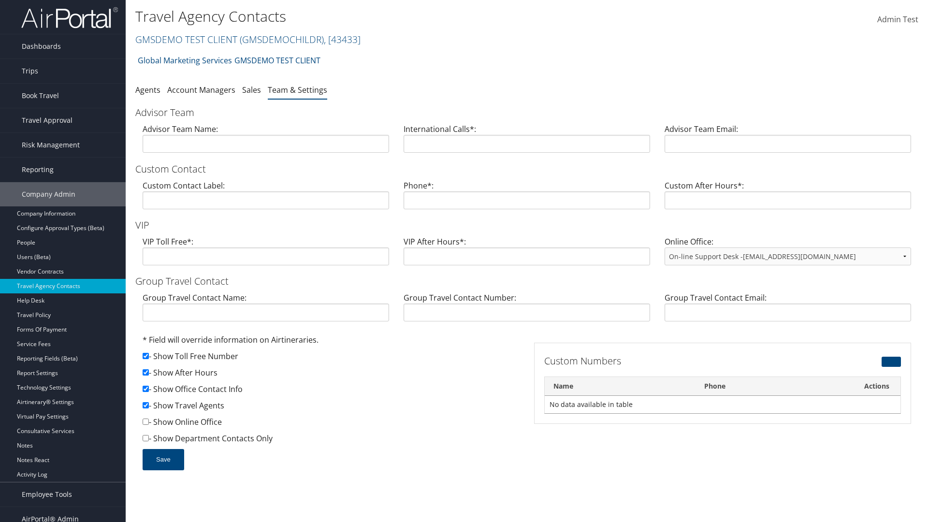  What do you see at coordinates (331, 375) in the screenshot?
I see `div: - Show After Hours` at bounding box center [331, 375].